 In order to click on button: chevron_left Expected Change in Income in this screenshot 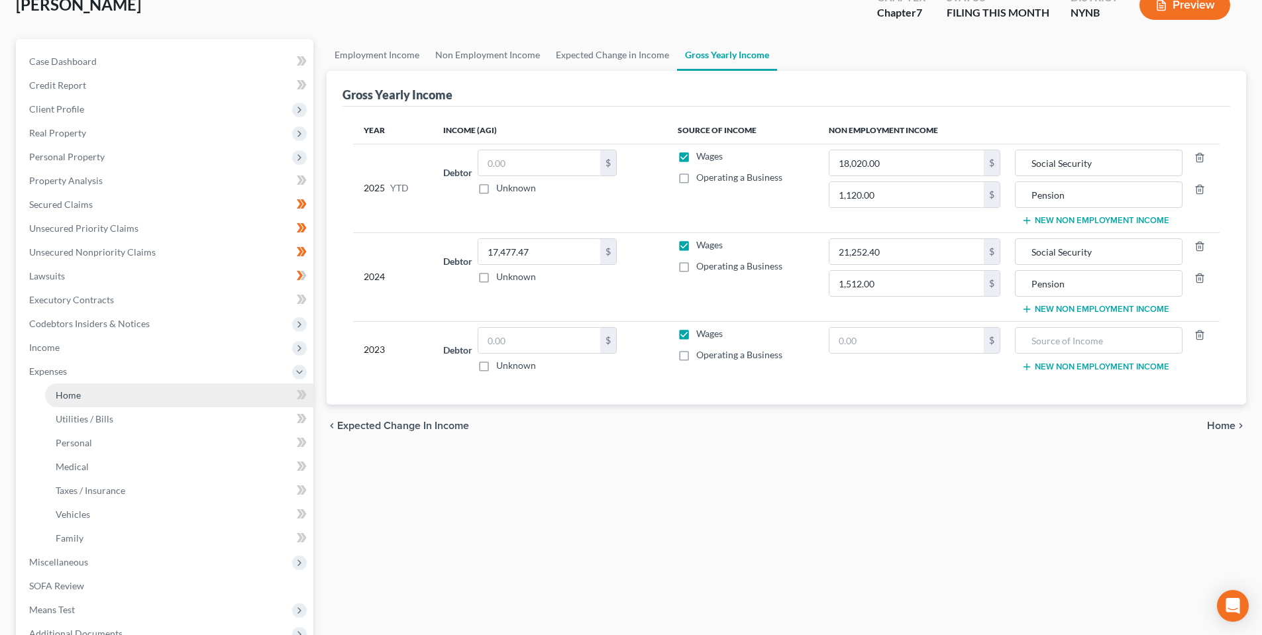, I will do `click(397, 426)`.